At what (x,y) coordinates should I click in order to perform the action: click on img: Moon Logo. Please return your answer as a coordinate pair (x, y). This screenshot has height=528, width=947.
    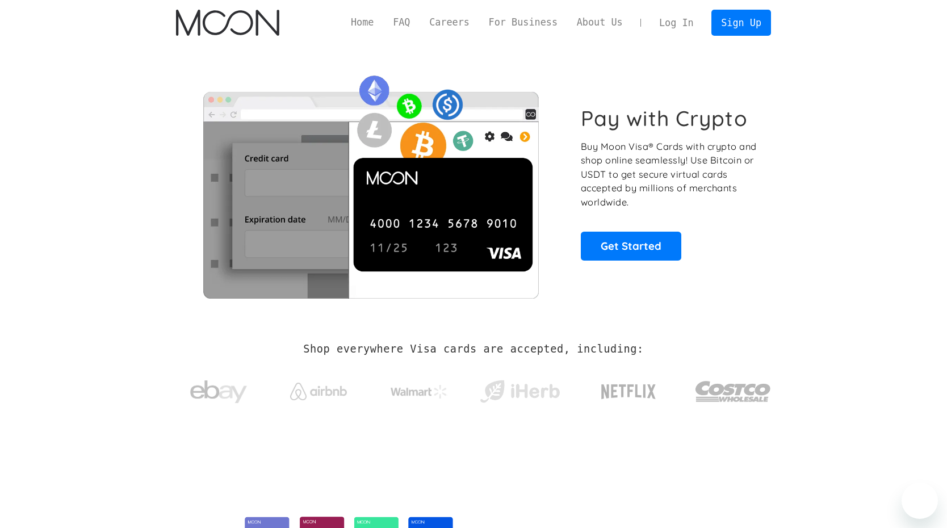
    Looking at the image, I should click on (227, 23).